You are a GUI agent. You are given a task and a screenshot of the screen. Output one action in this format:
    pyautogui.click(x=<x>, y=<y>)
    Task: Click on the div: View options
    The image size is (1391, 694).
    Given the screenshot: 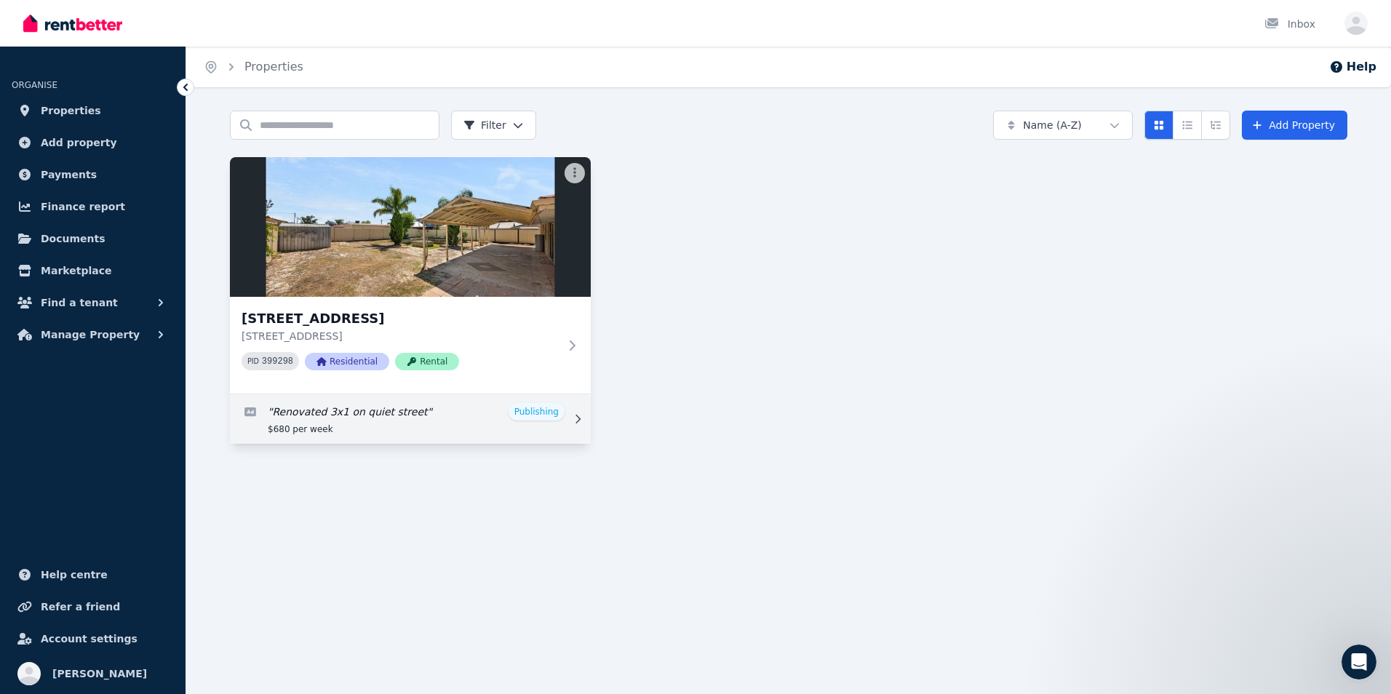 What is the action you would take?
    pyautogui.click(x=1187, y=125)
    